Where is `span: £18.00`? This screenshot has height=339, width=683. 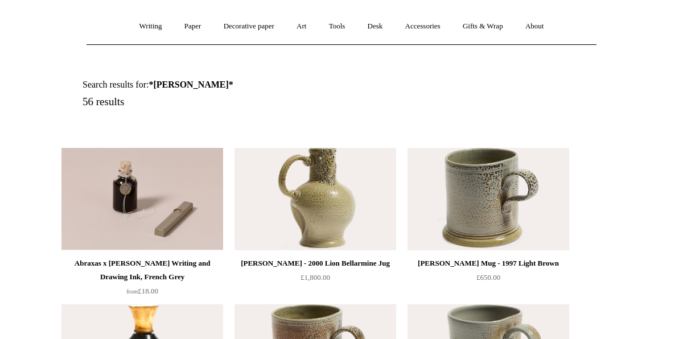
span: £18.00 is located at coordinates (142, 291).